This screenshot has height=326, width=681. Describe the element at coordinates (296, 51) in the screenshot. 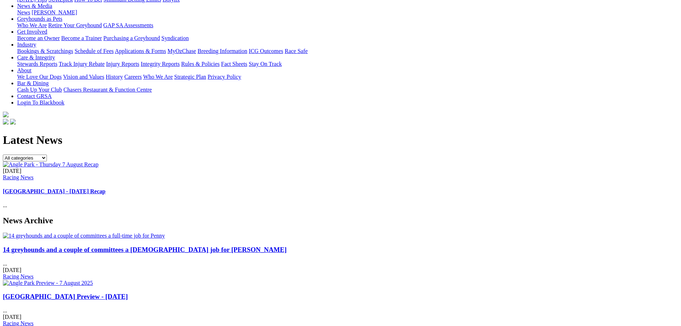

I see `a: Race Safe` at that location.